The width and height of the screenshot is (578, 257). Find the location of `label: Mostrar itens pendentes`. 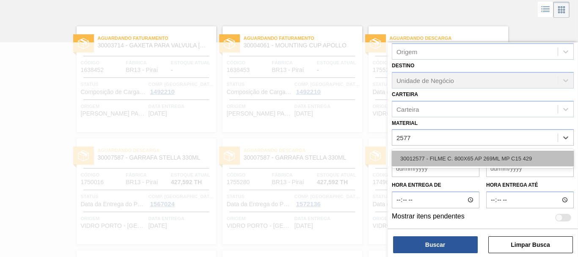

label: Mostrar itens pendentes is located at coordinates (428, 218).